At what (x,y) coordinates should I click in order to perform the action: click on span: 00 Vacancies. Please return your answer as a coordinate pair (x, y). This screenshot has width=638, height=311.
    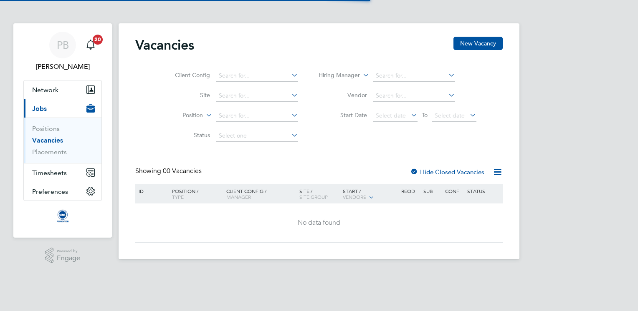
    Looking at the image, I should click on (182, 171).